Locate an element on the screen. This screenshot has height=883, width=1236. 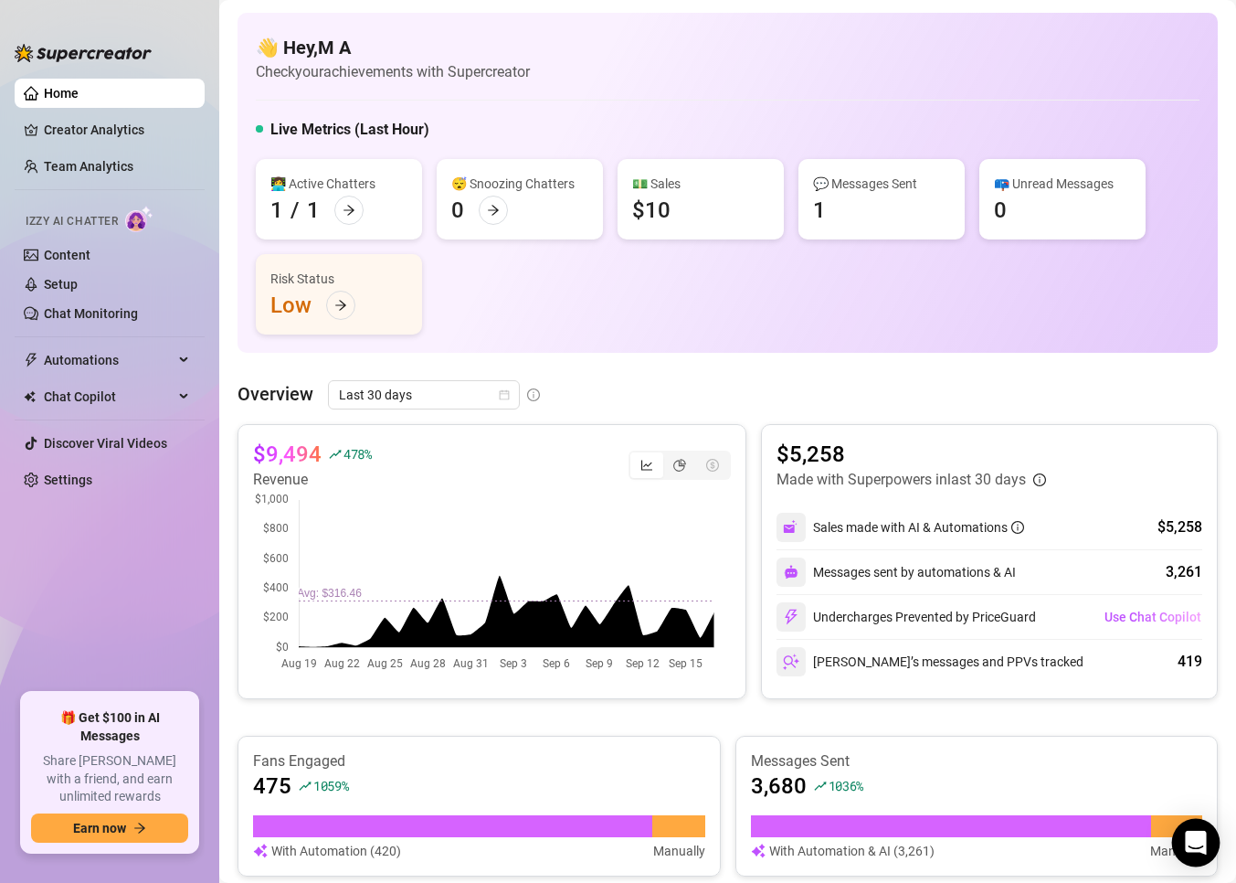
div: 📪 Unread Messages is located at coordinates (1063, 184).